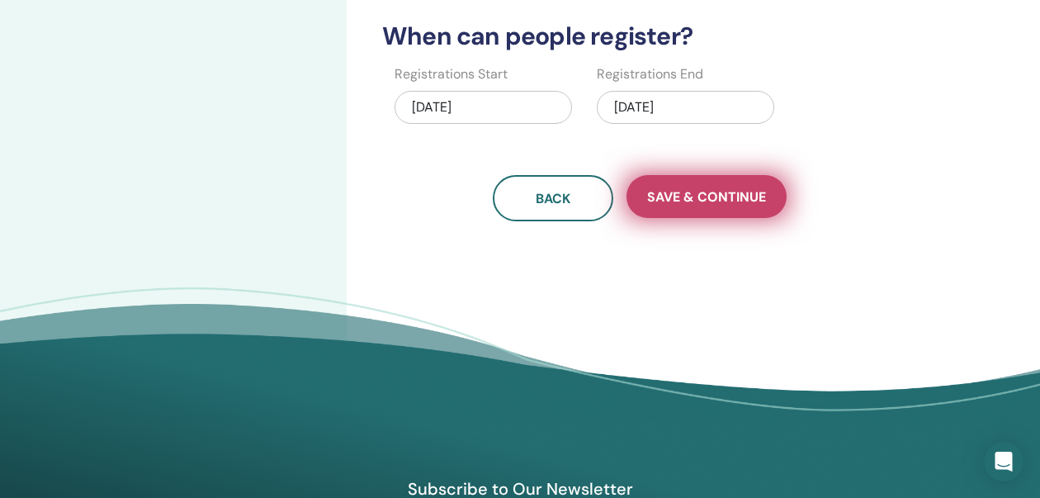  Describe the element at coordinates (650, 74) in the screenshot. I see `label: Registrations End` at that location.